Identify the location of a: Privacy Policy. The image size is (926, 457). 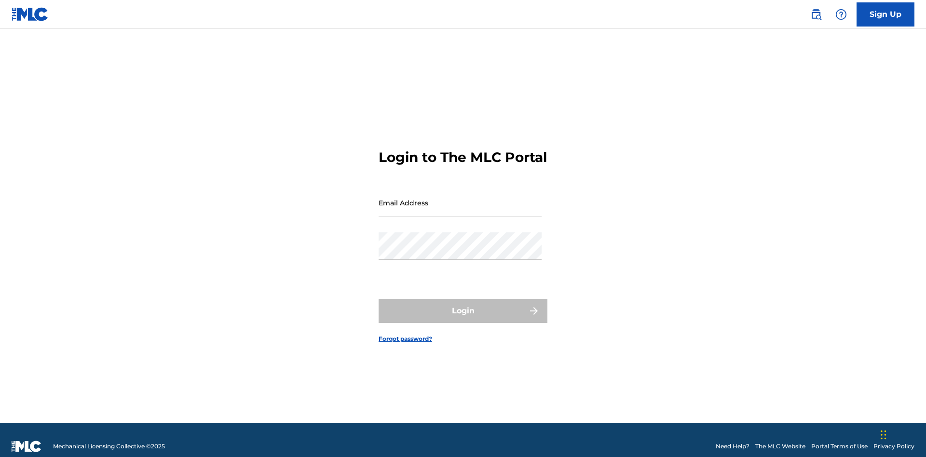
(894, 447).